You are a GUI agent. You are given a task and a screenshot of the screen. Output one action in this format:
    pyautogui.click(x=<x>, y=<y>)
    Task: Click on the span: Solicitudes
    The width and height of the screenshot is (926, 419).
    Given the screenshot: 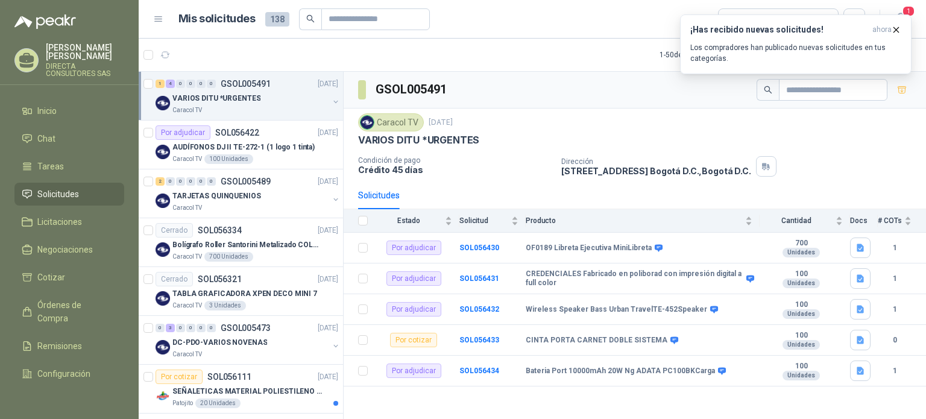 What is the action you would take?
    pyautogui.click(x=58, y=194)
    